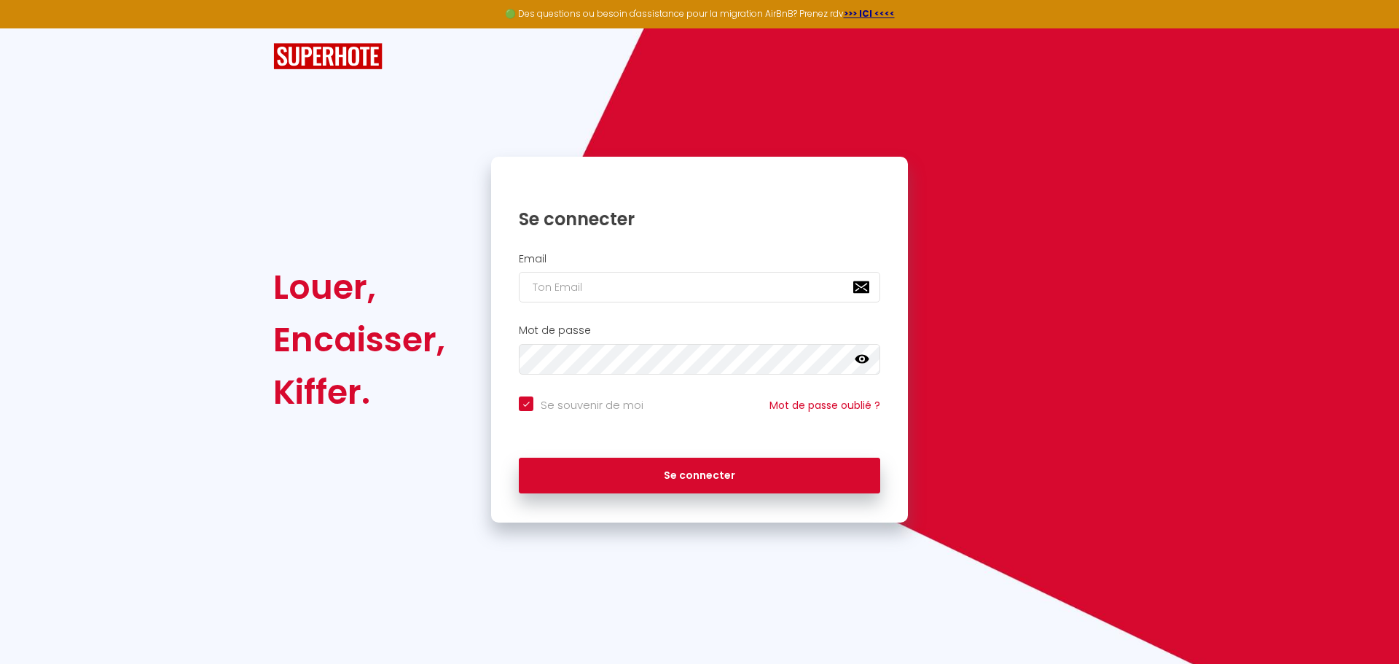  I want to click on h1: Se connecter, so click(700, 219).